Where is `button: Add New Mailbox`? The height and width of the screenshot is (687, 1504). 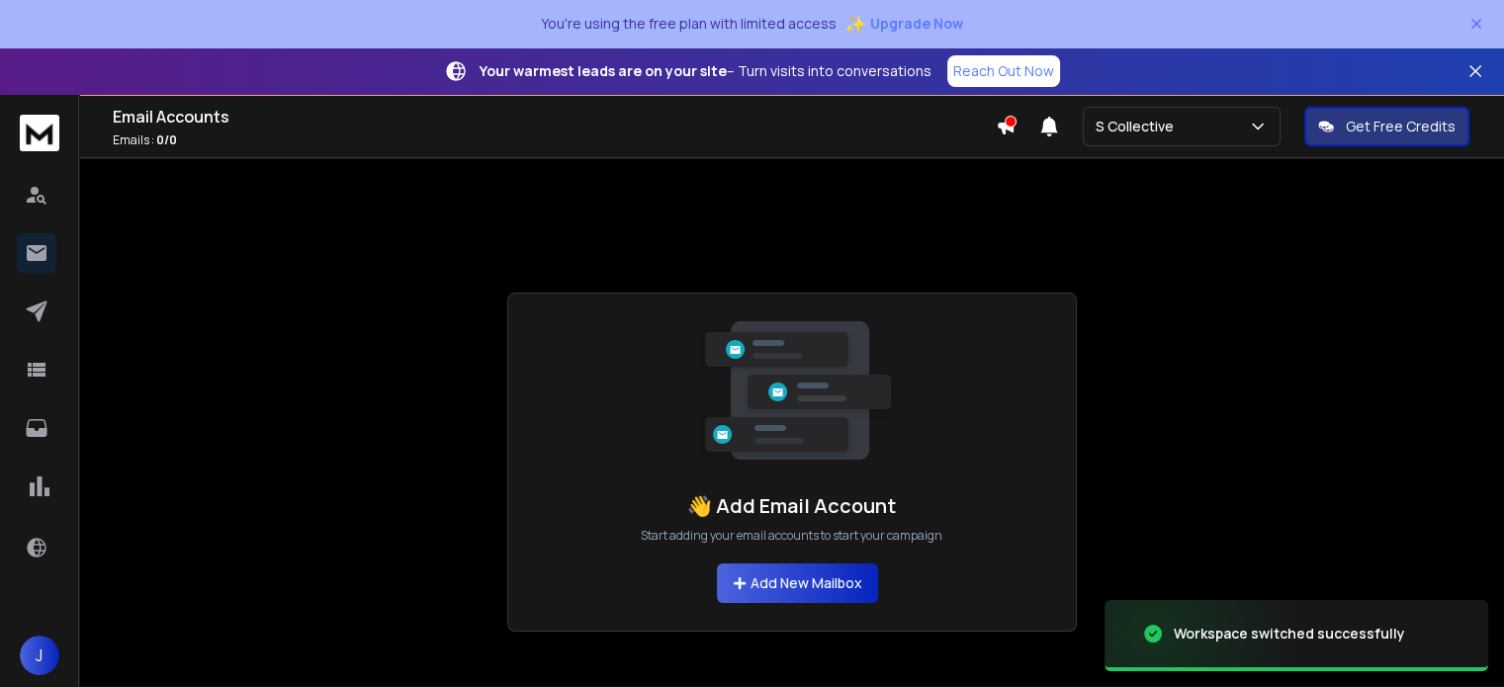
button: Add New Mailbox is located at coordinates (797, 583).